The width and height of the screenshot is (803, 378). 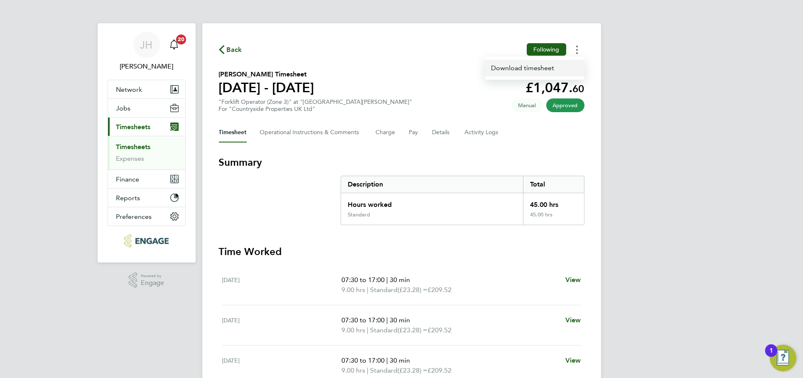 What do you see at coordinates (546, 49) in the screenshot?
I see `span: Following` at bounding box center [546, 49].